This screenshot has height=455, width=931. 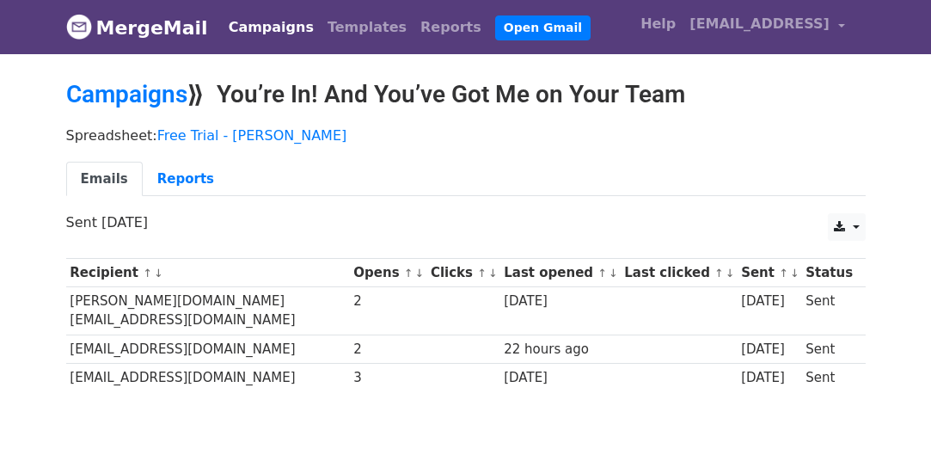 I want to click on a: Emails, so click(x=104, y=179).